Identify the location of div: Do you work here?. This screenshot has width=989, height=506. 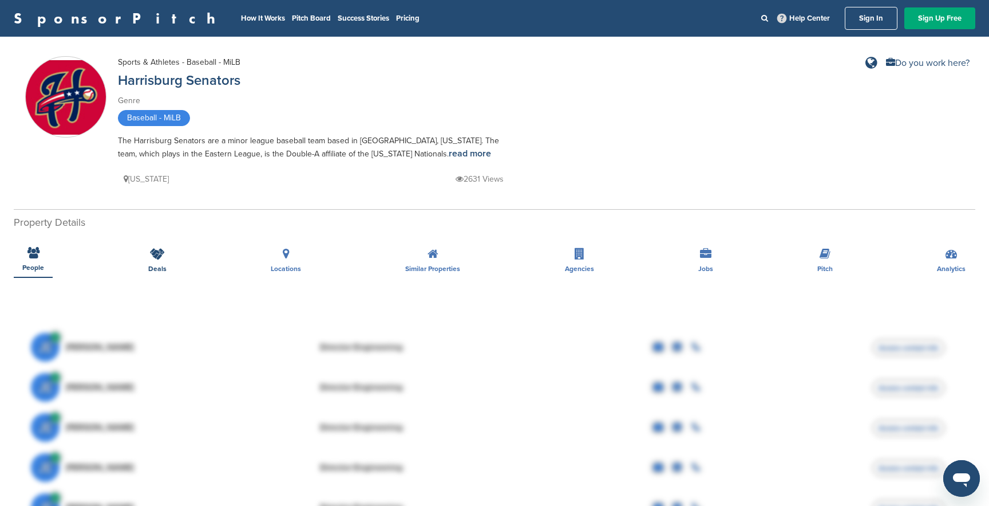
(928, 63).